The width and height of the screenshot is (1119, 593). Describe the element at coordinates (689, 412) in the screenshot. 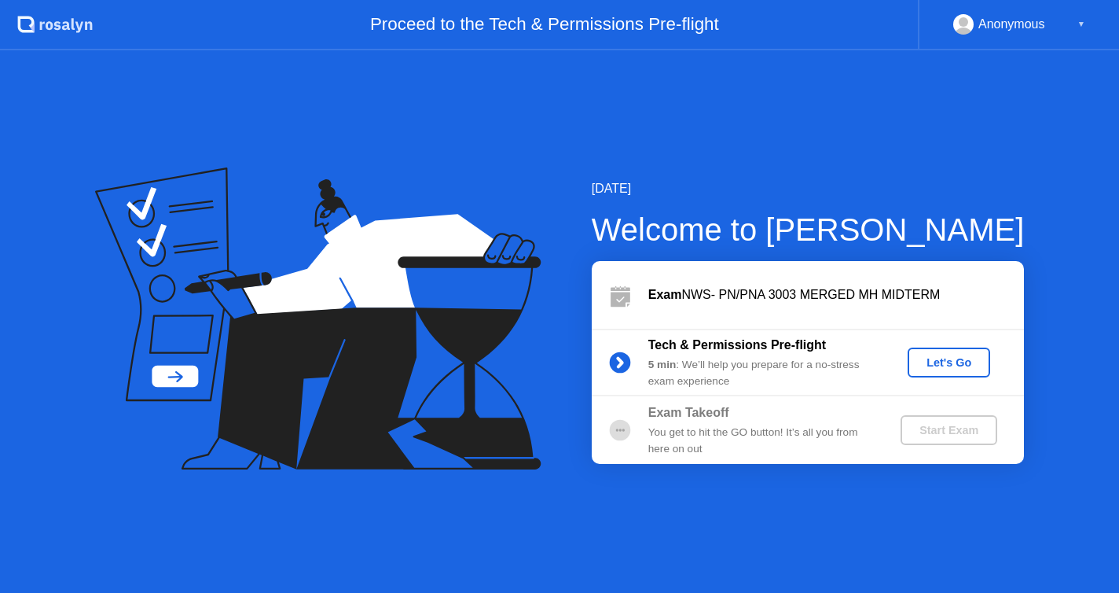

I see `b: Exam Takeoff` at that location.